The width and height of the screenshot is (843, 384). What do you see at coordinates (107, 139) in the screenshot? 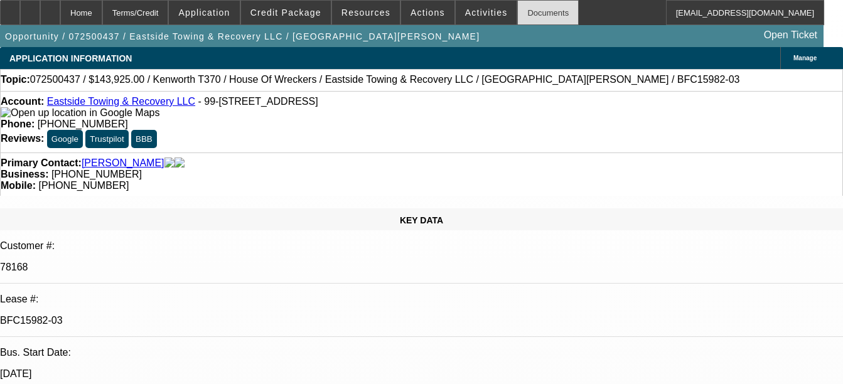
I see `button: Trustpilot` at bounding box center [107, 139].